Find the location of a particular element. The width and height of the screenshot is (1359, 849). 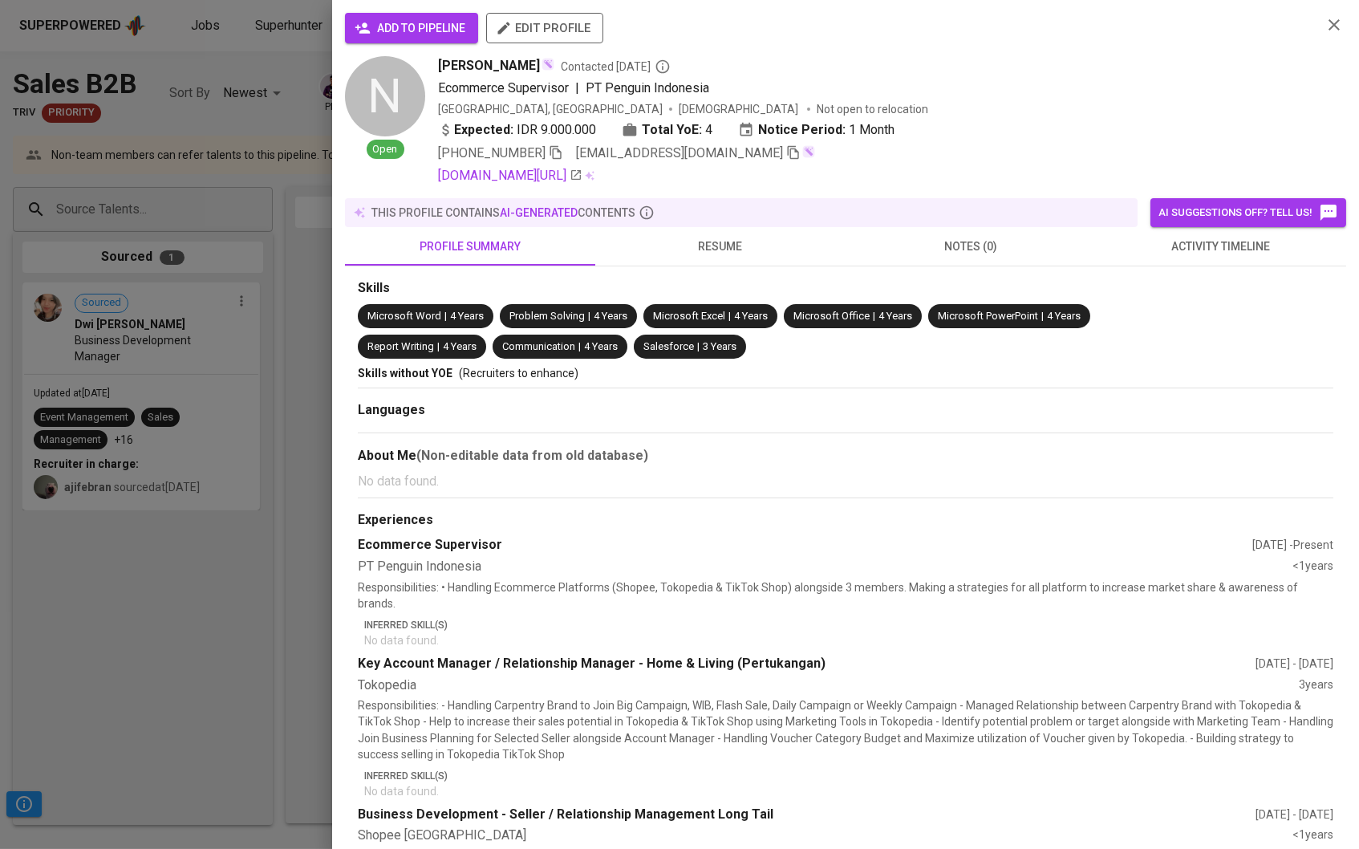

span: 3 Years is located at coordinates (719, 346).